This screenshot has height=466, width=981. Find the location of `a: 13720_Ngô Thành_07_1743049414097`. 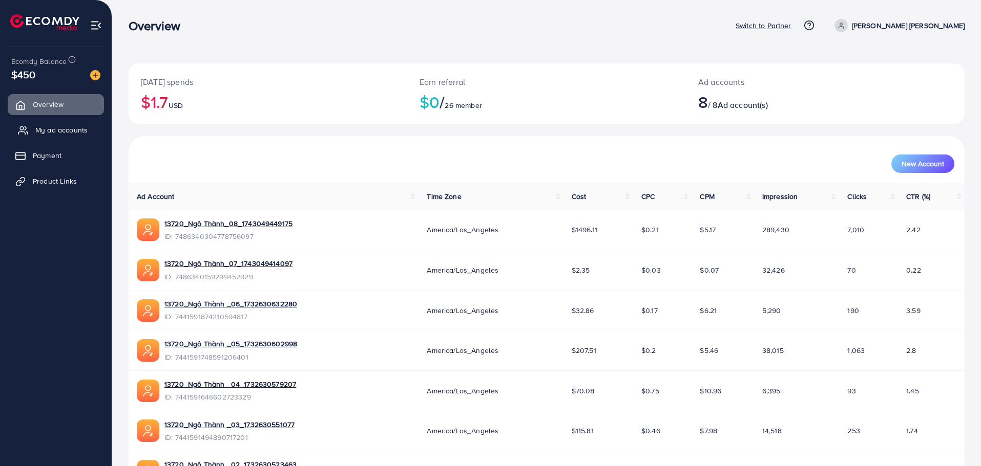

a: 13720_Ngô Thành_07_1743049414097 is located at coordinates (228, 264).